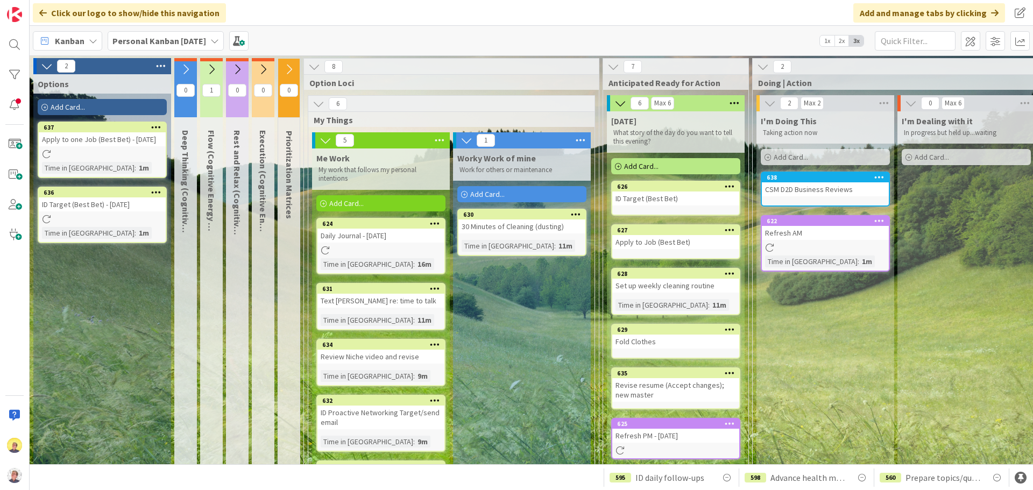 This screenshot has width=1033, height=490. I want to click on span: 1, so click(486, 140).